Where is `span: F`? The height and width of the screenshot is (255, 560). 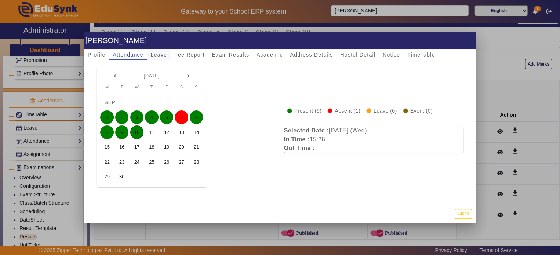 span: F is located at coordinates (166, 87).